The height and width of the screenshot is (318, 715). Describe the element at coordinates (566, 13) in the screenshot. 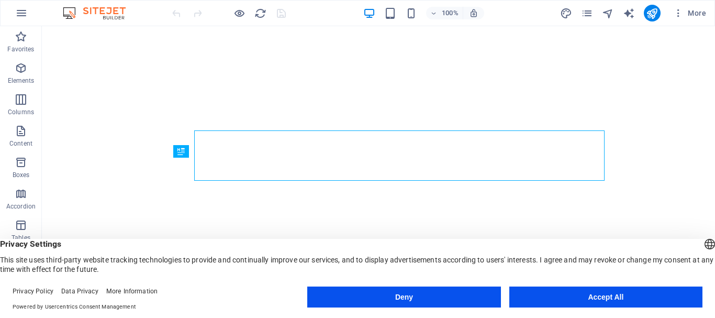

I see `i: Design (Ctrl+Alt+Y)` at that location.